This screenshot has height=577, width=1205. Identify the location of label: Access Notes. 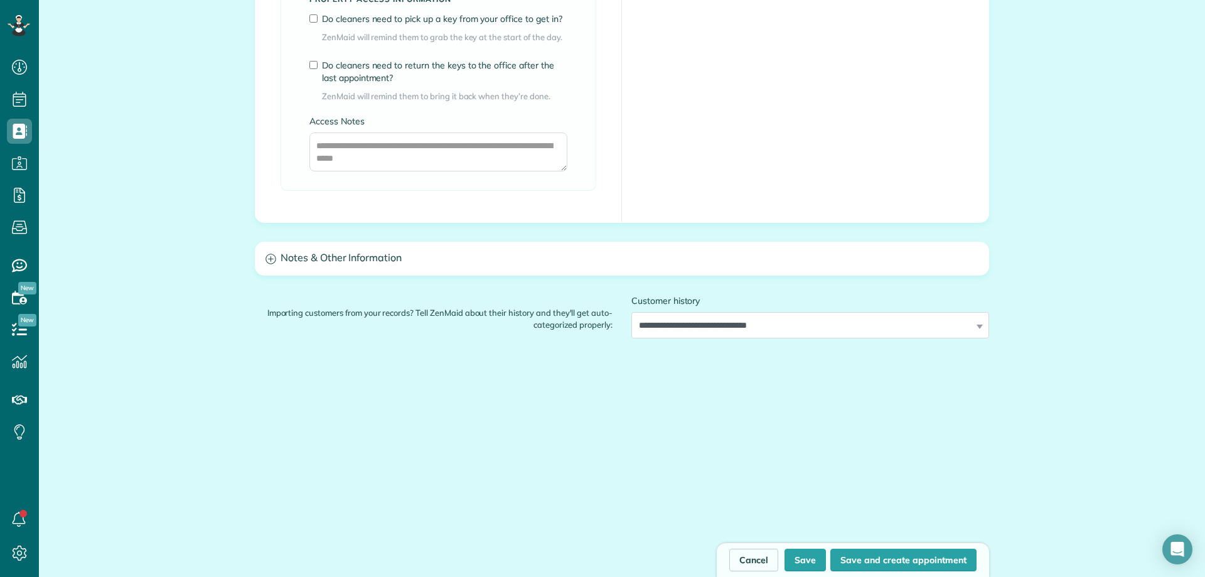
(438, 121).